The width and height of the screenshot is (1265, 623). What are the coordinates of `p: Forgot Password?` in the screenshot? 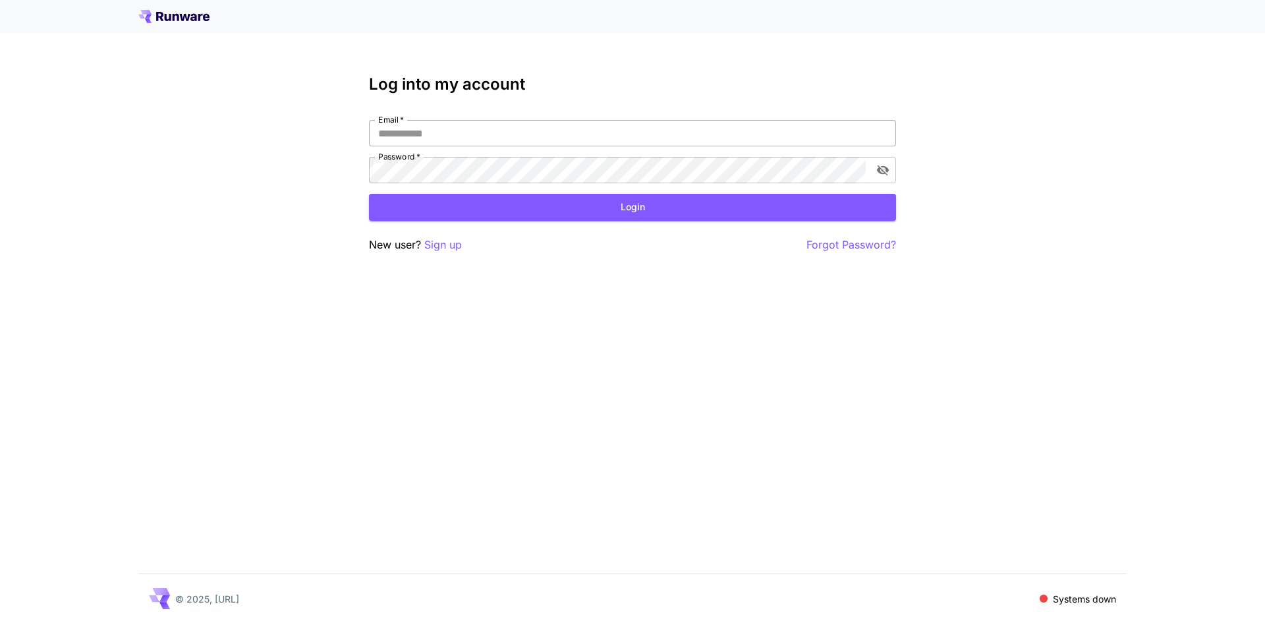 It's located at (851, 244).